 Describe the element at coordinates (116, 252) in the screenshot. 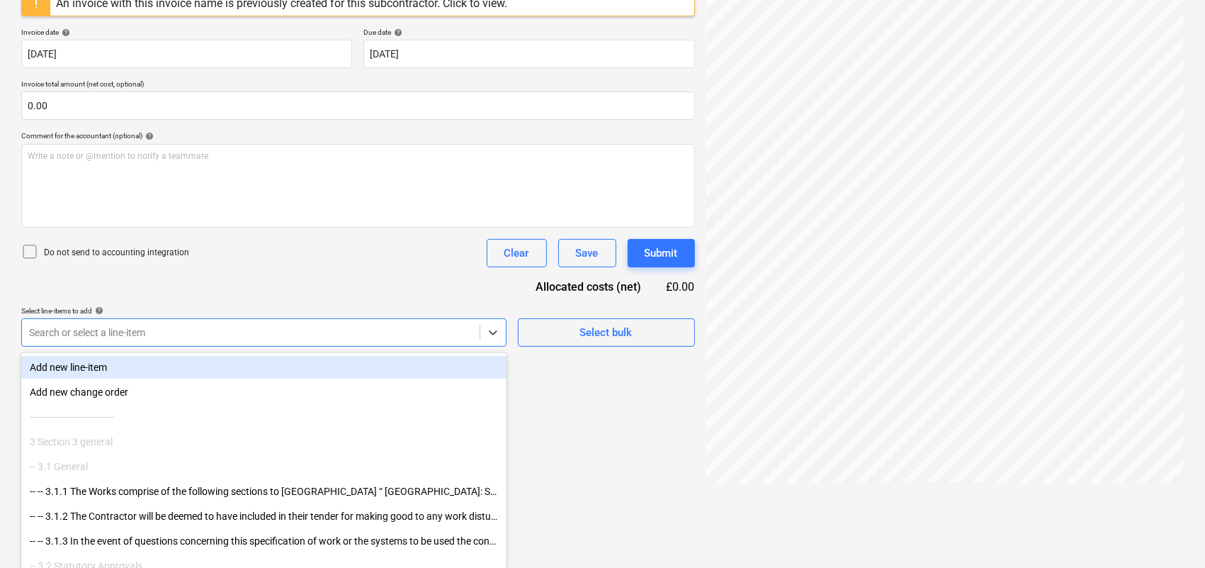

I see `p: Do not send to accounting integration` at that location.